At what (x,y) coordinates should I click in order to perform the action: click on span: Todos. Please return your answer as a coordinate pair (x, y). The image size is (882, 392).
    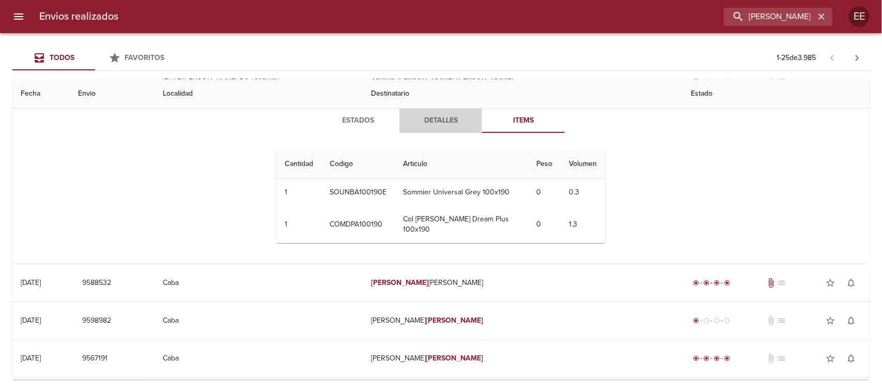
    Looking at the image, I should click on (62, 57).